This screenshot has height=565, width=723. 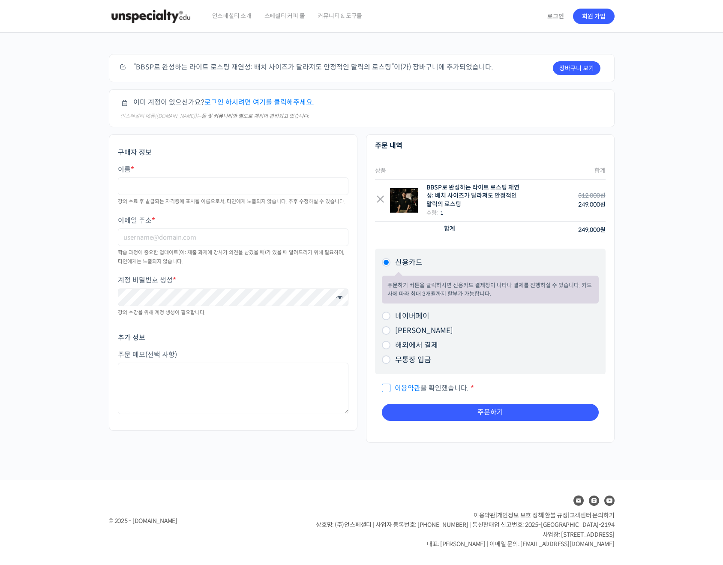 I want to click on label: 계정 비밀번호 생성, so click(x=233, y=280).